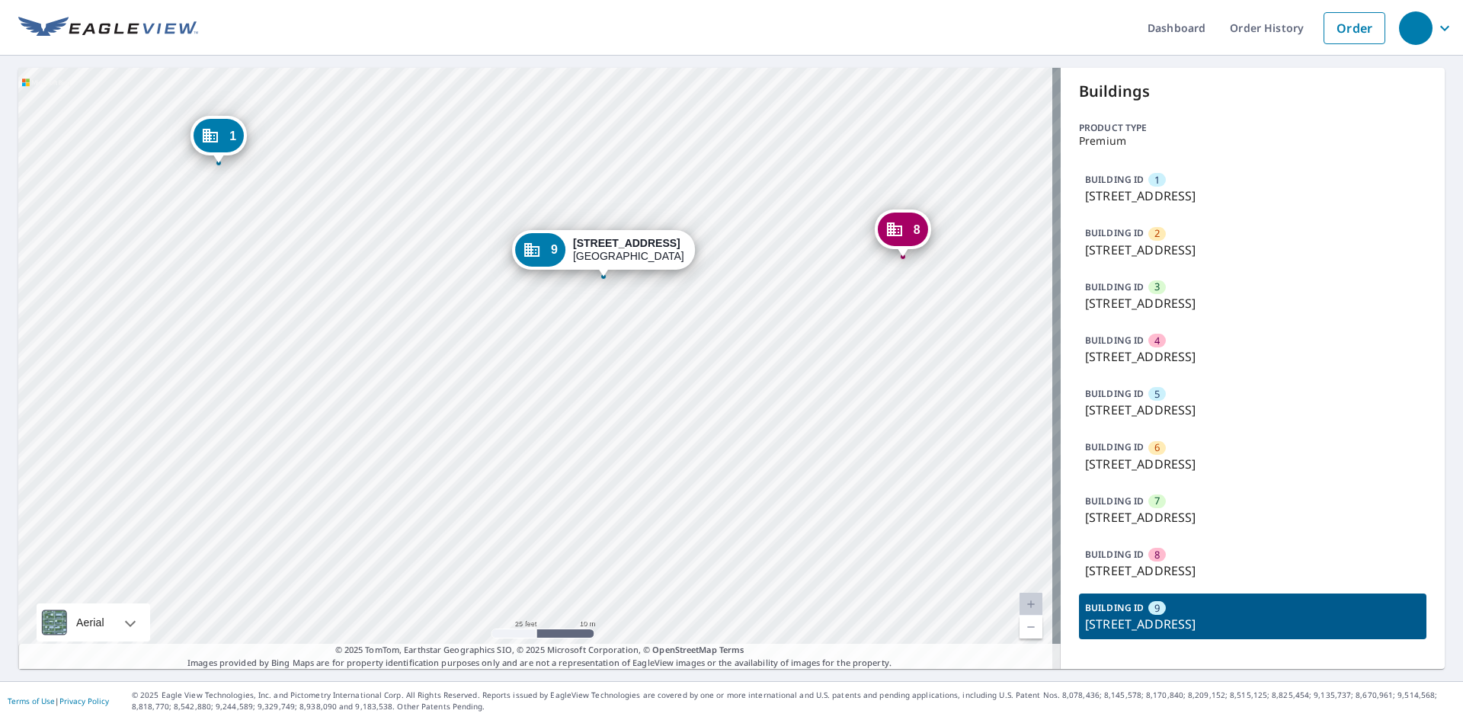  Describe the element at coordinates (539, 650) in the screenshot. I see `span: © 2025 TomTom, Earthstar Geographics SIO, © 2025 Microsoft Corporation, ©` at that location.